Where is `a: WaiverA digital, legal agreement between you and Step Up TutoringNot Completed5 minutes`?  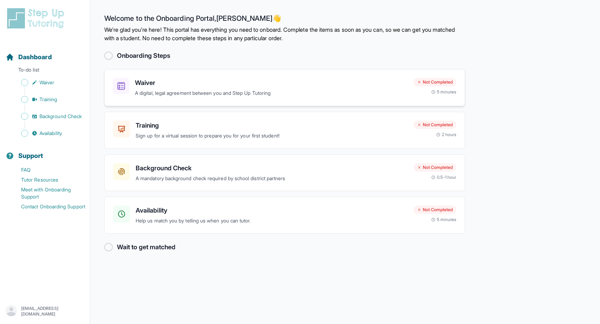 a: WaiverA digital, legal agreement between you and Step Up TutoringNot Completed5 minutes is located at coordinates (284, 87).